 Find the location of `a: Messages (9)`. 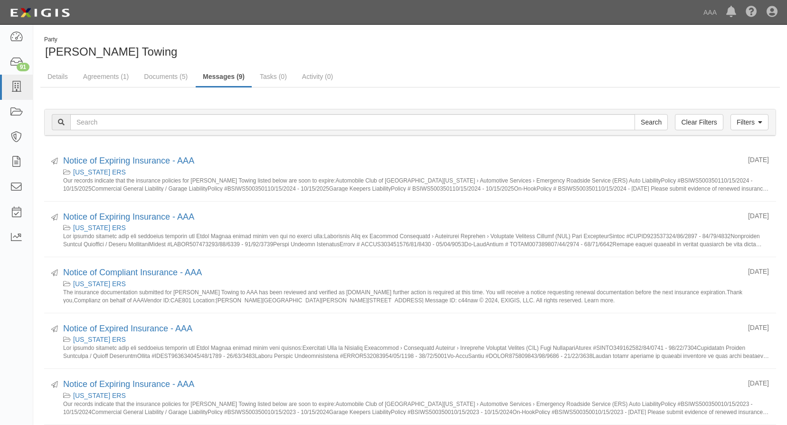

a: Messages (9) is located at coordinates (224, 77).